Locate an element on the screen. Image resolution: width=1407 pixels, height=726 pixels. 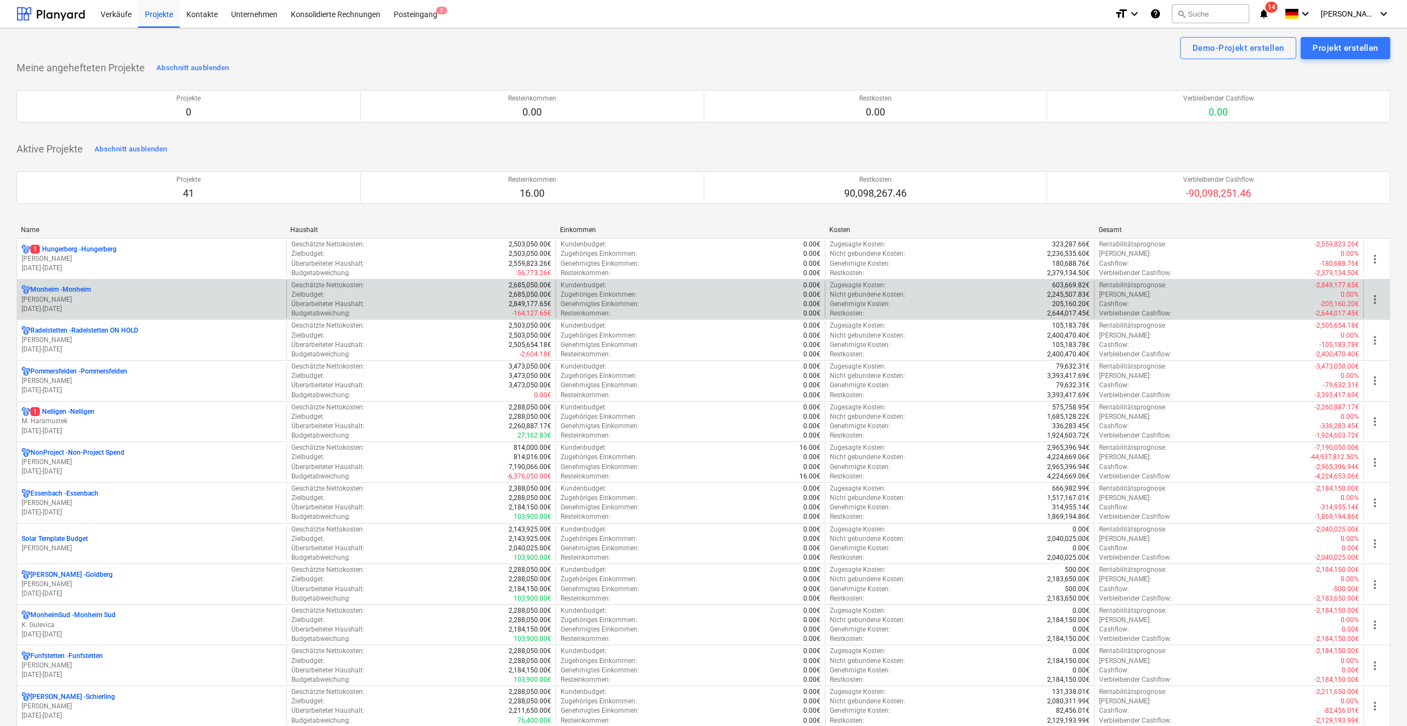
p: -2,644,017.45€ is located at coordinates (1337, 313).